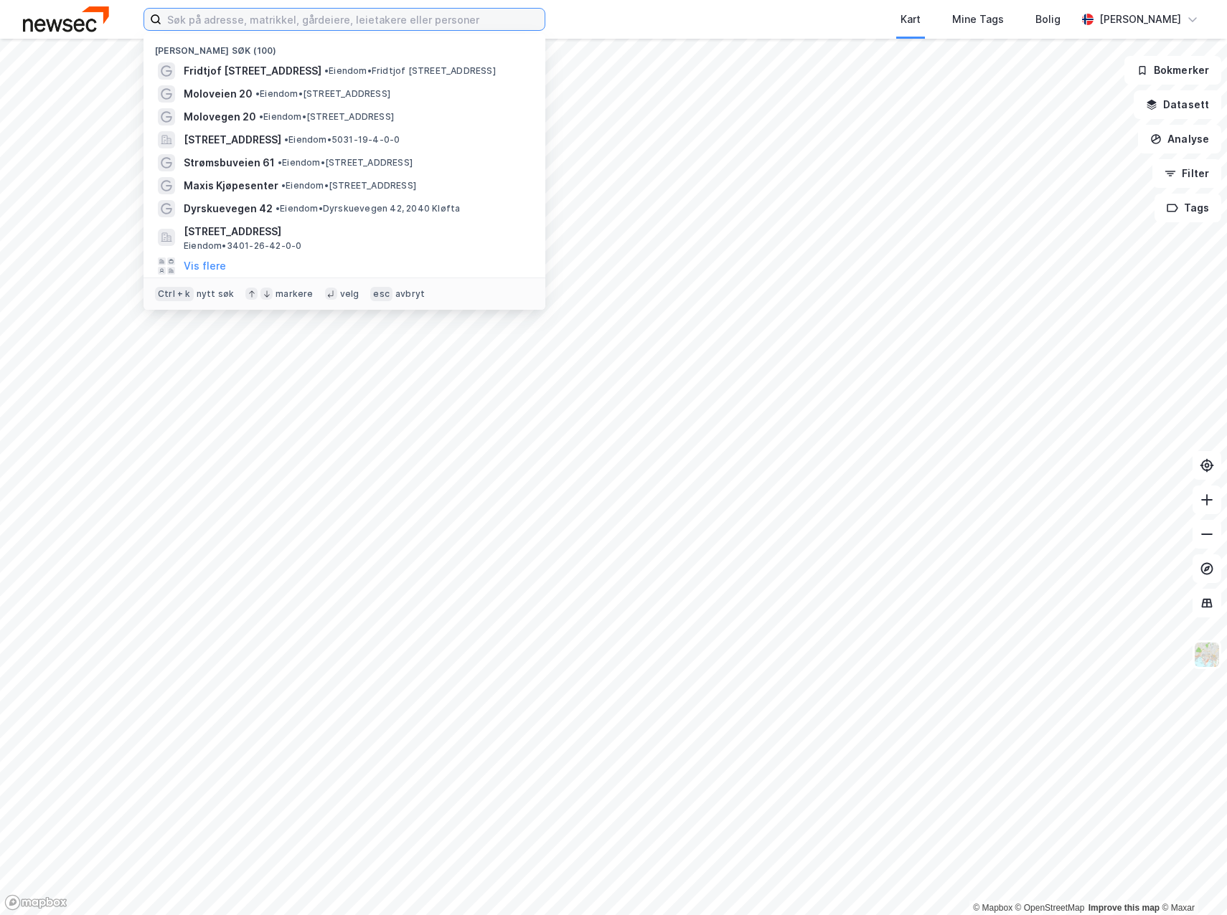  I want to click on div: Bolig, so click(1047, 19).